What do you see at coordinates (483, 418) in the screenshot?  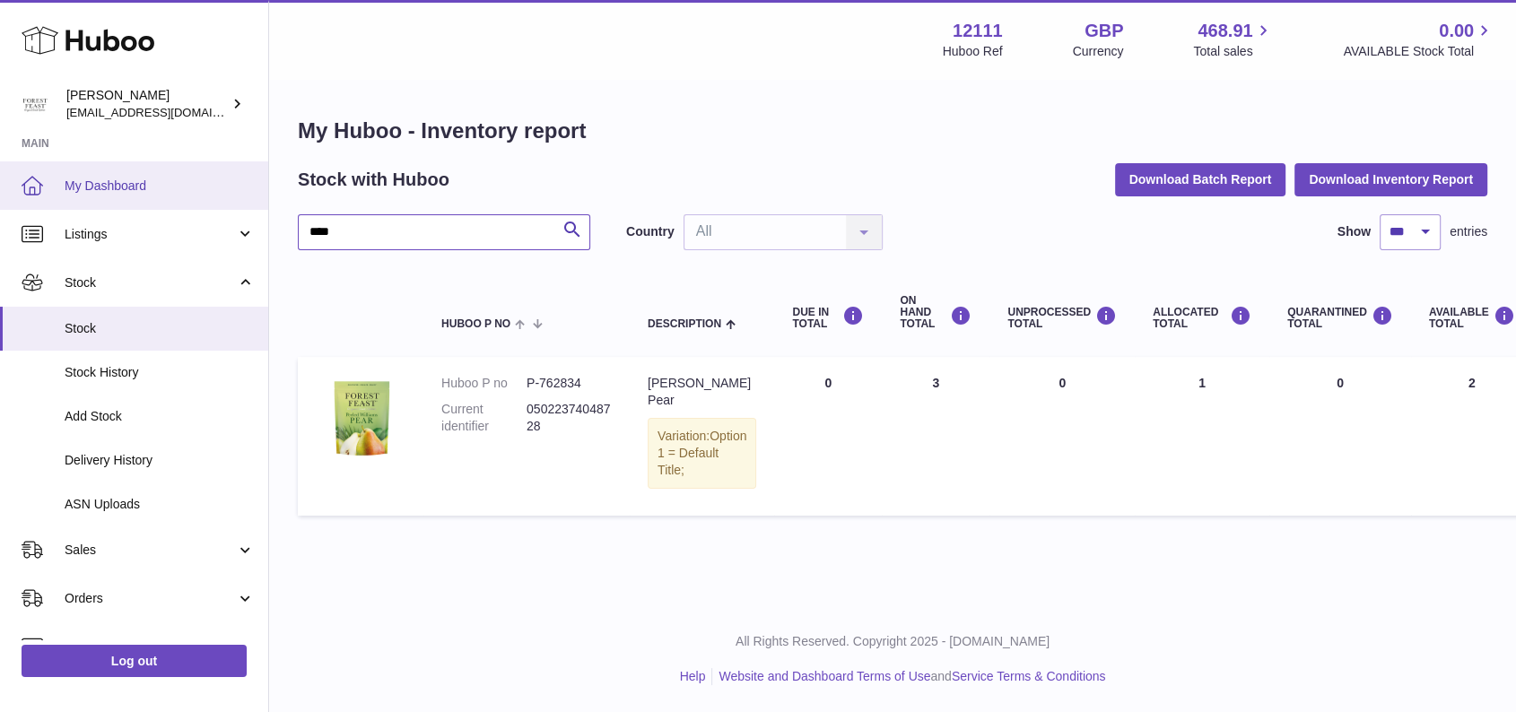 I see `dt: Current identifier` at bounding box center [483, 418].